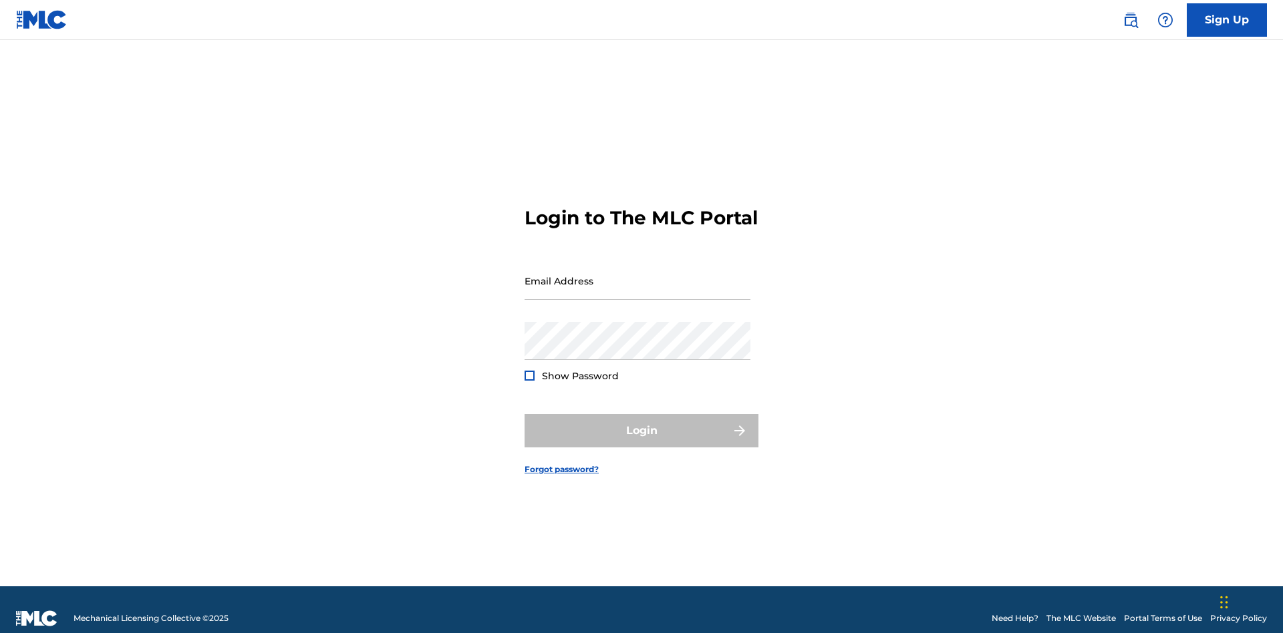 The width and height of the screenshot is (1283, 633). Describe the element at coordinates (1163, 619) in the screenshot. I see `a: Portal Terms of Use` at that location.